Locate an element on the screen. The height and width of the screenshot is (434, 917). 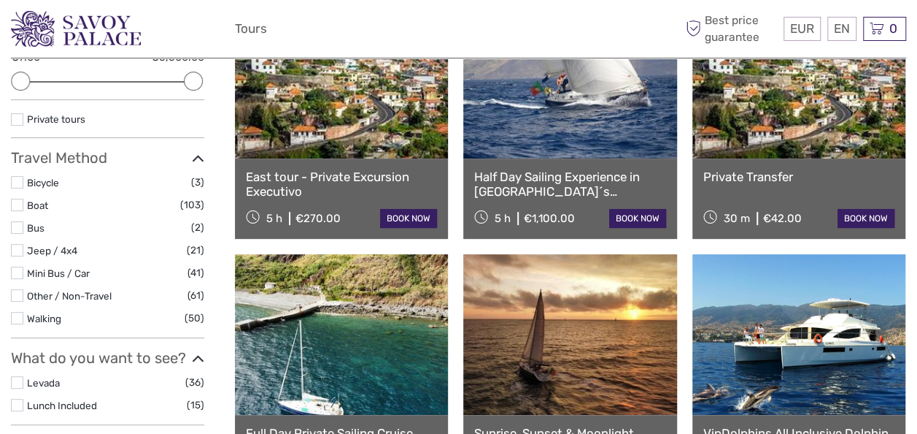
span: (3) is located at coordinates (198, 182).